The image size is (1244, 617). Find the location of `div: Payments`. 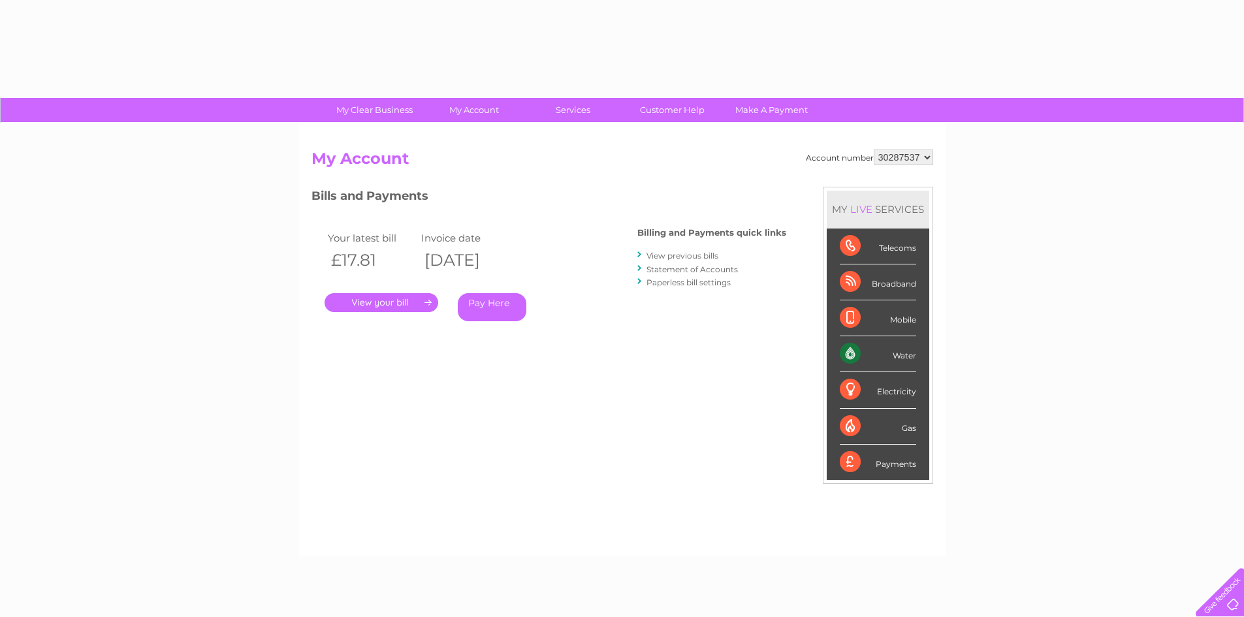

div: Payments is located at coordinates (877, 462).